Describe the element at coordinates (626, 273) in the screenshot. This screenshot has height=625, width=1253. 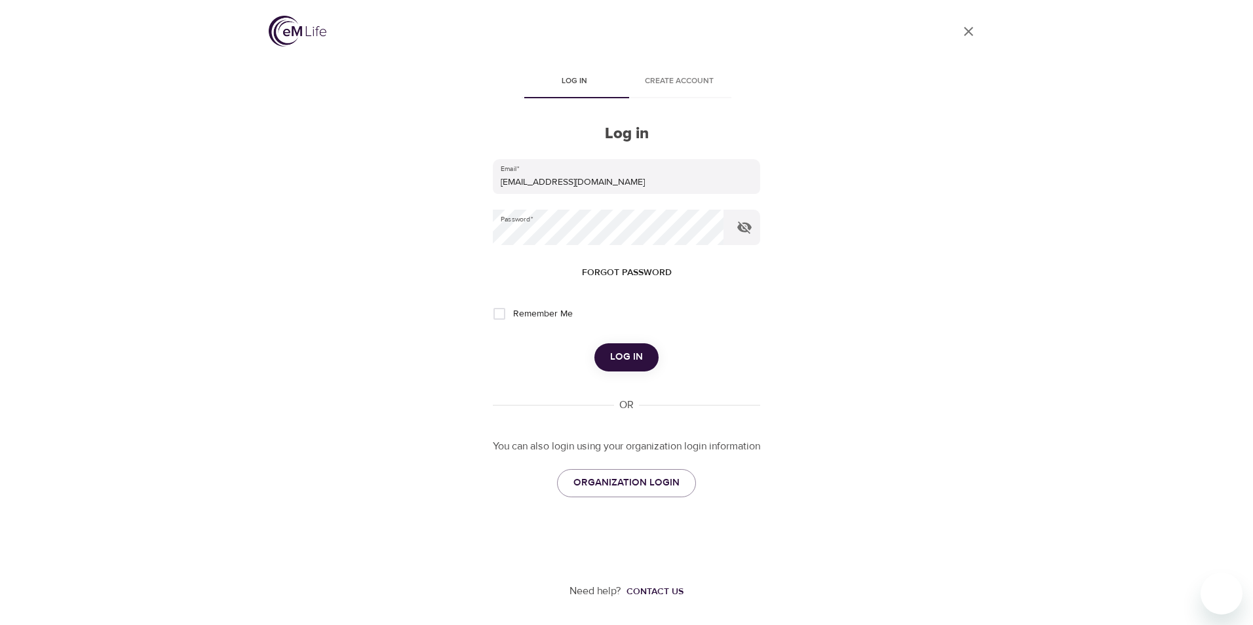
I see `button: Forgot password` at that location.